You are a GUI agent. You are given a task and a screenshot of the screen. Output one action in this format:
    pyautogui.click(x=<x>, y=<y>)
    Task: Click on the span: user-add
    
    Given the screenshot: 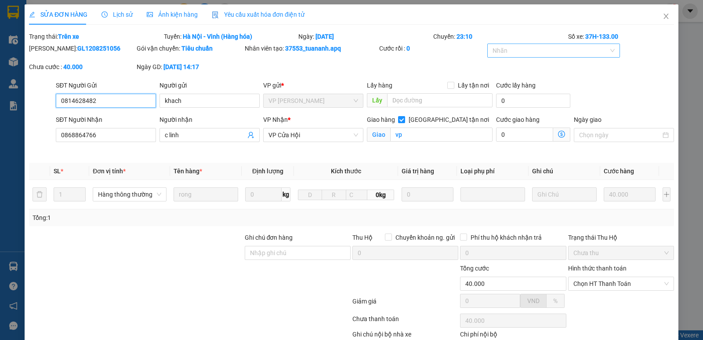 What is the action you would take?
    pyautogui.click(x=251, y=135)
    